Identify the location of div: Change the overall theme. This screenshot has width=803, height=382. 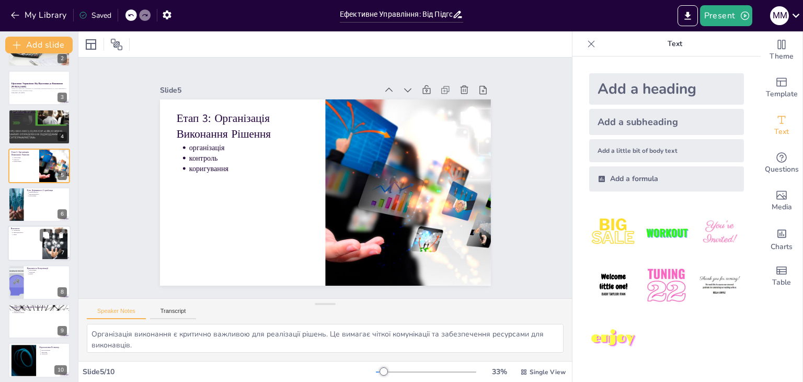
(782, 50).